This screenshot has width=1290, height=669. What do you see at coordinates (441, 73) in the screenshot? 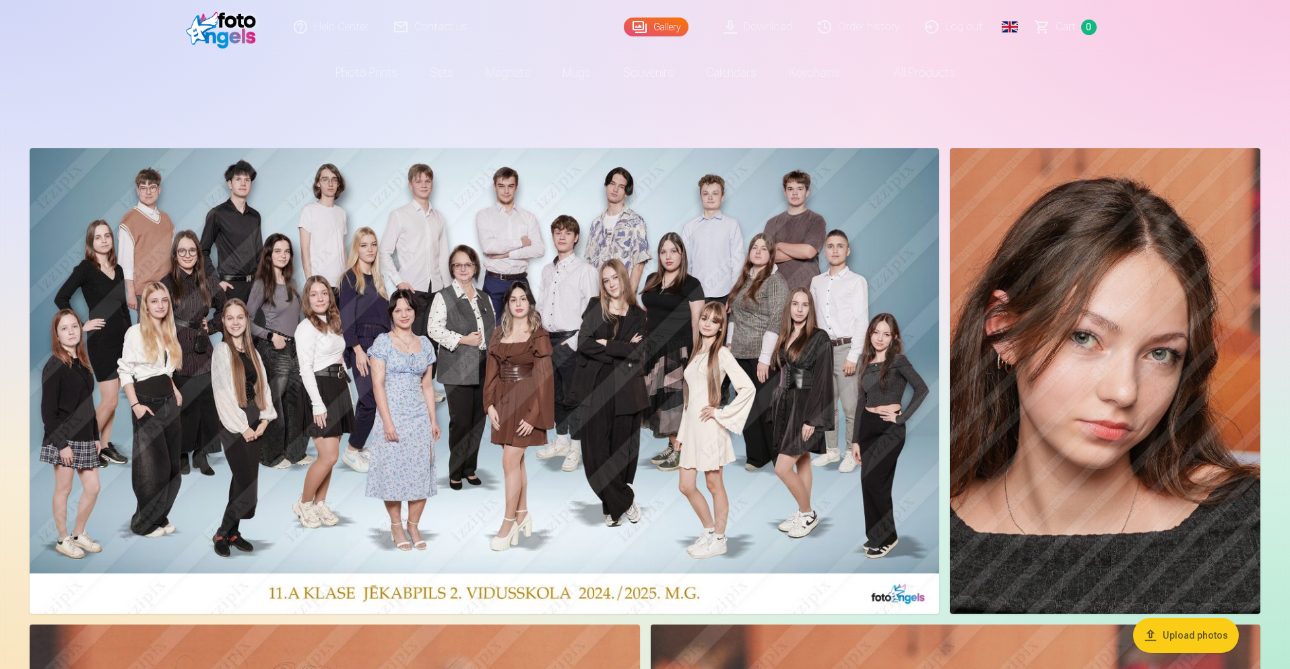
I see `a: Sets` at bounding box center [441, 73].